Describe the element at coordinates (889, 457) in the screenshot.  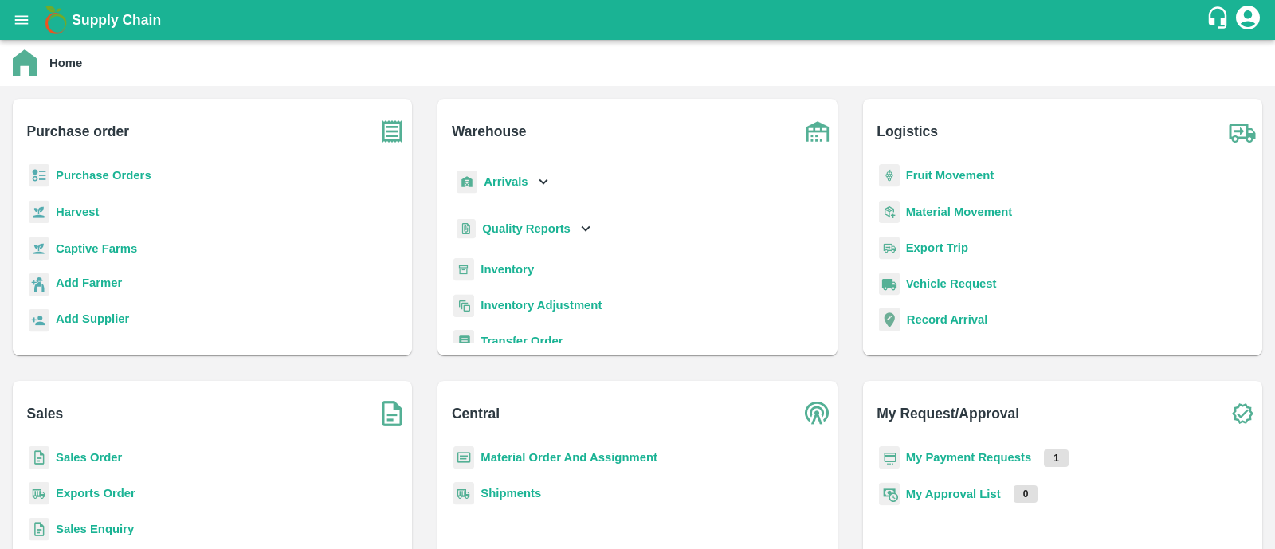
I see `img: payment` at that location.